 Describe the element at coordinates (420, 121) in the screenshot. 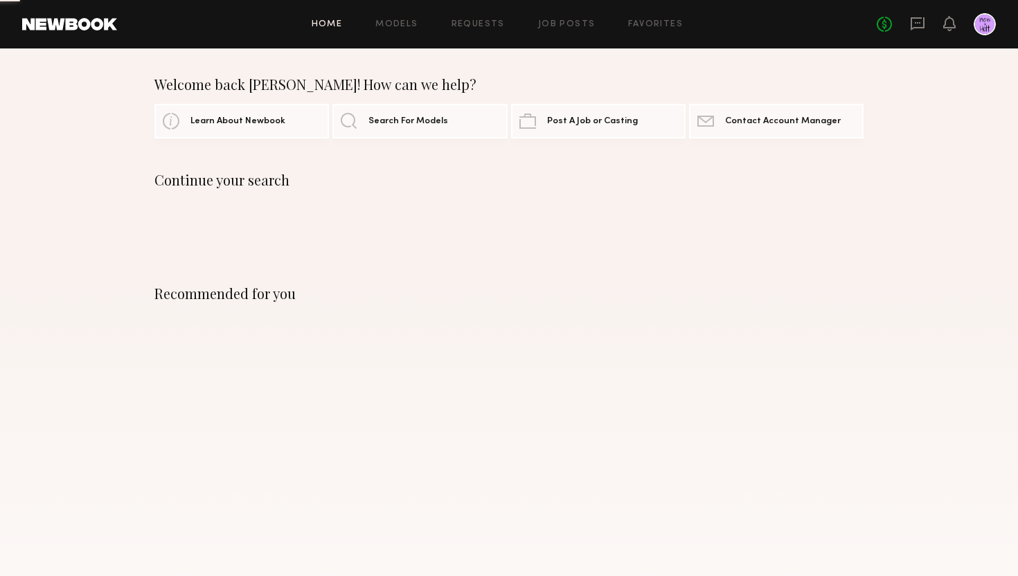

I see `a: Search For Models` at that location.